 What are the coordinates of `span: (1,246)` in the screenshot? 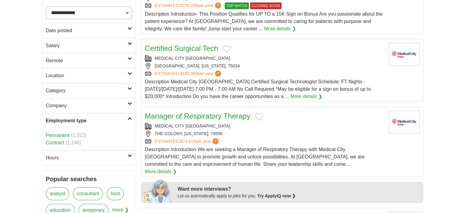 It's located at (73, 142).